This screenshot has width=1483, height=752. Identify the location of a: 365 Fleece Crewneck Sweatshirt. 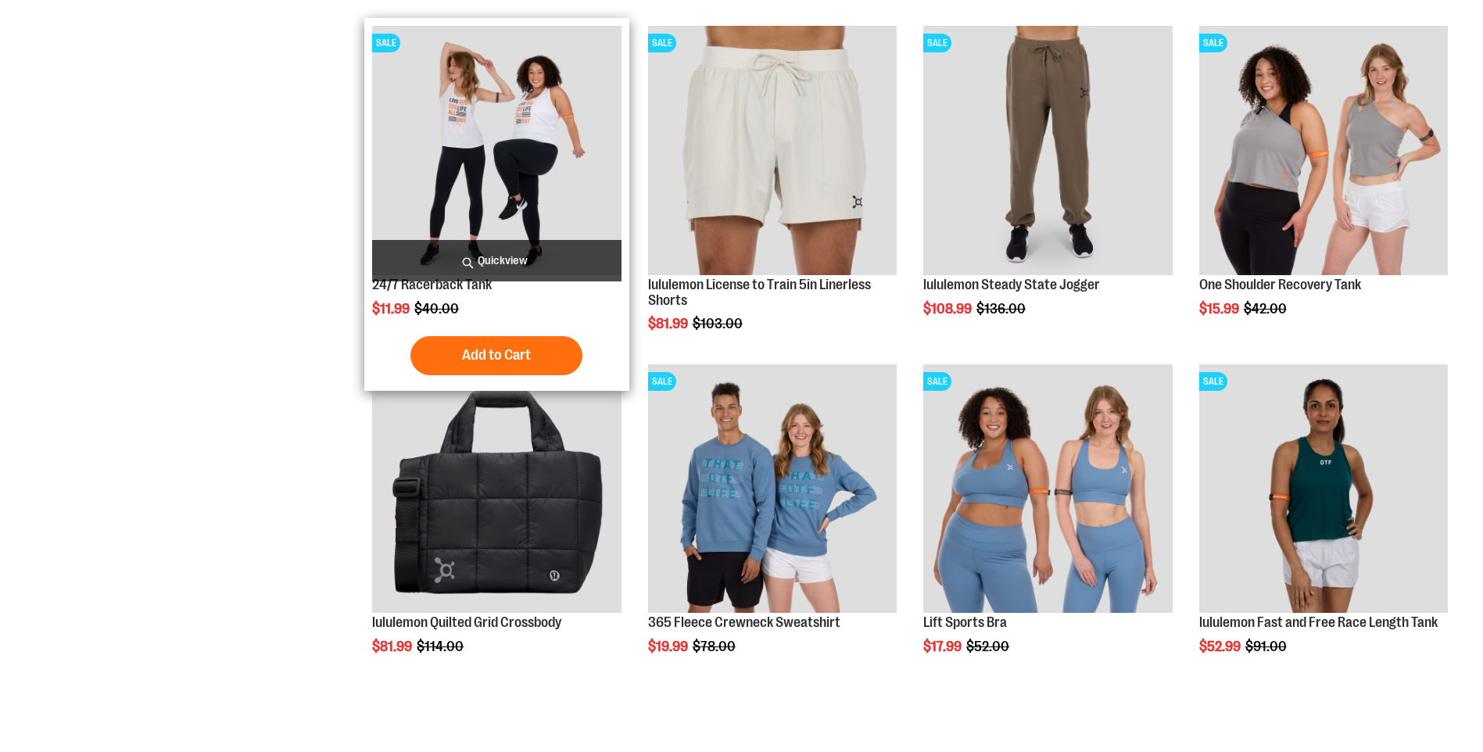
(744, 622).